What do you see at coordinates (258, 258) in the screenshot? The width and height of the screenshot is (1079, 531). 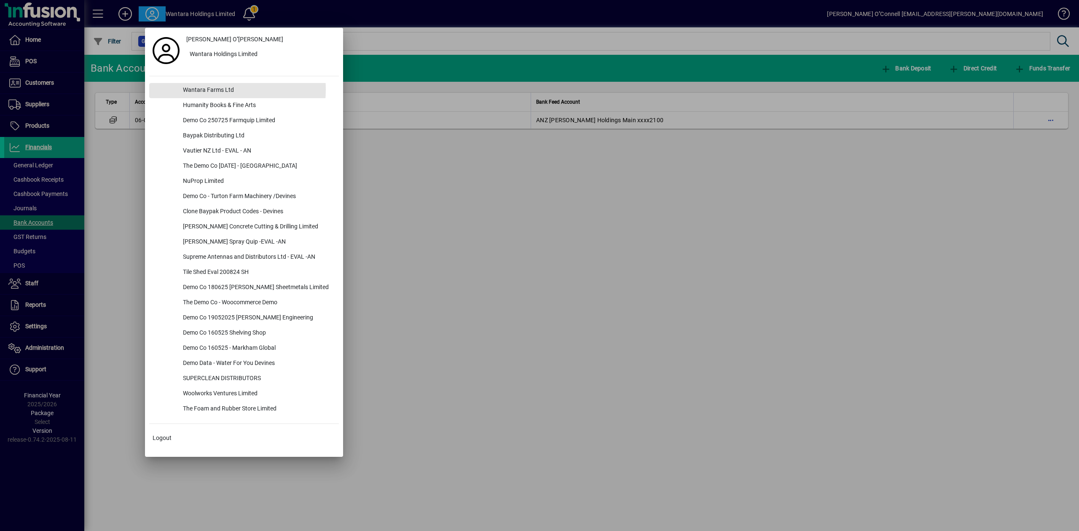 I see `div: Supreme Antennas and Distributors Ltd - EVAL -AN` at bounding box center [258, 258].